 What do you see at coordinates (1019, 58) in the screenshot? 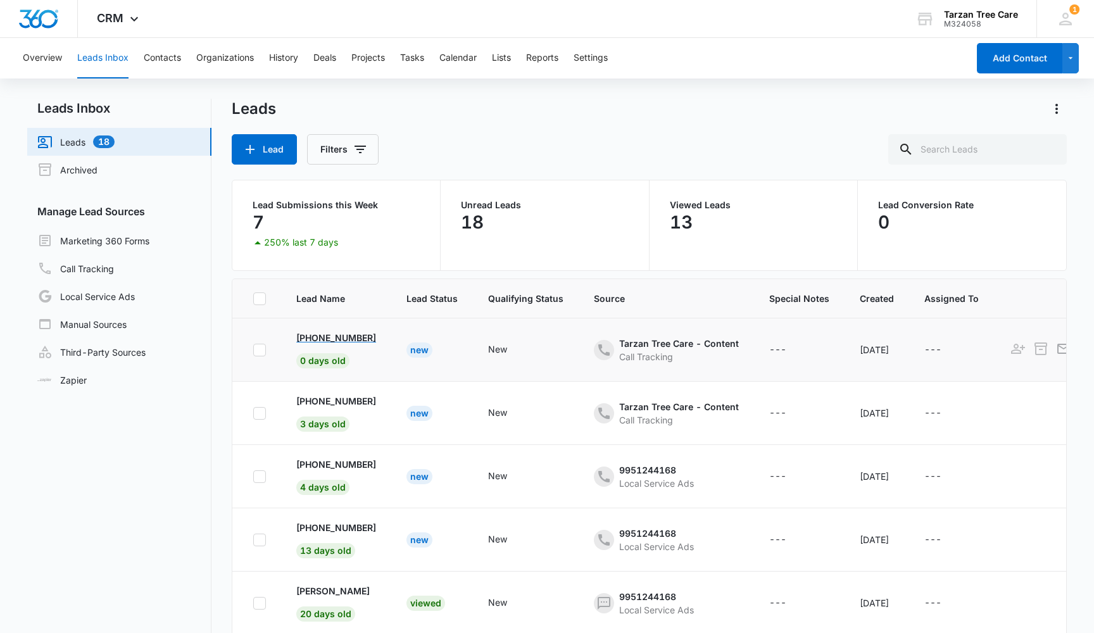
I see `button: Add Contact` at bounding box center [1019, 58].